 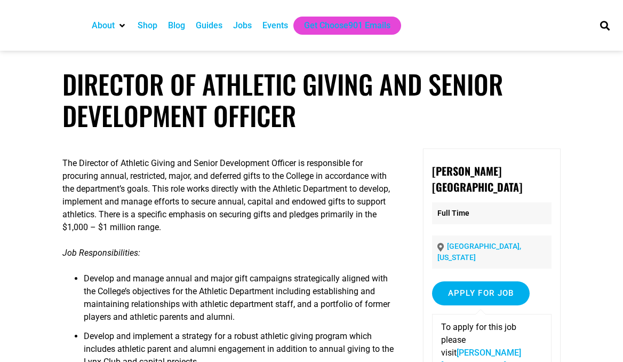 What do you see at coordinates (209, 26) in the screenshot?
I see `a: Guides` at bounding box center [209, 26].